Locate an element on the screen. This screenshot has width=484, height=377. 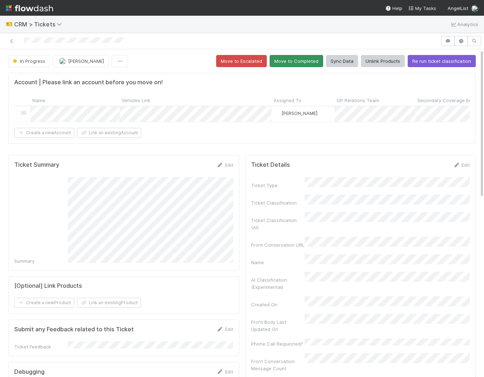
button: Move to Completed is located at coordinates (296, 61).